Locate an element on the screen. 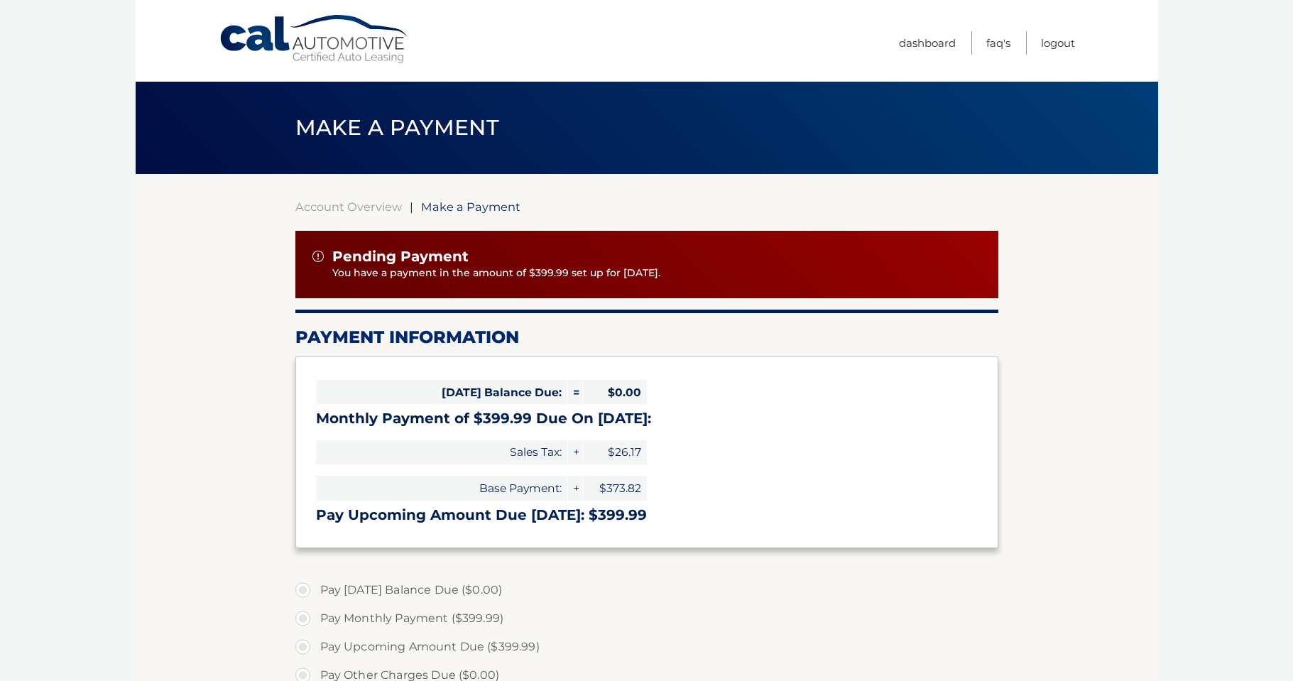 The width and height of the screenshot is (1293, 681). span: $0.00 is located at coordinates (615, 392).